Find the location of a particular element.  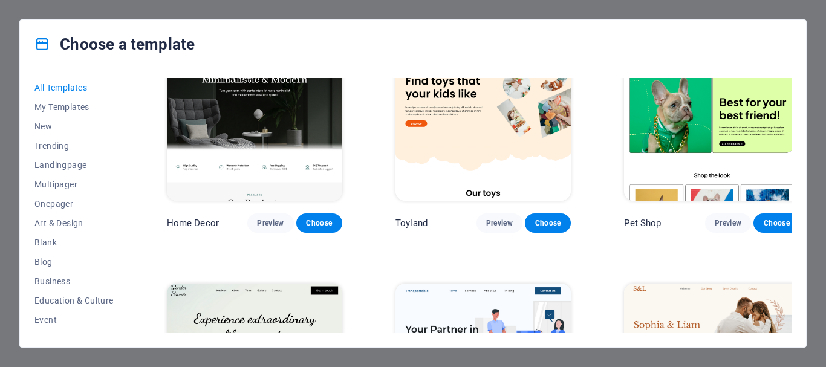

span: Event is located at coordinates (74, 320).